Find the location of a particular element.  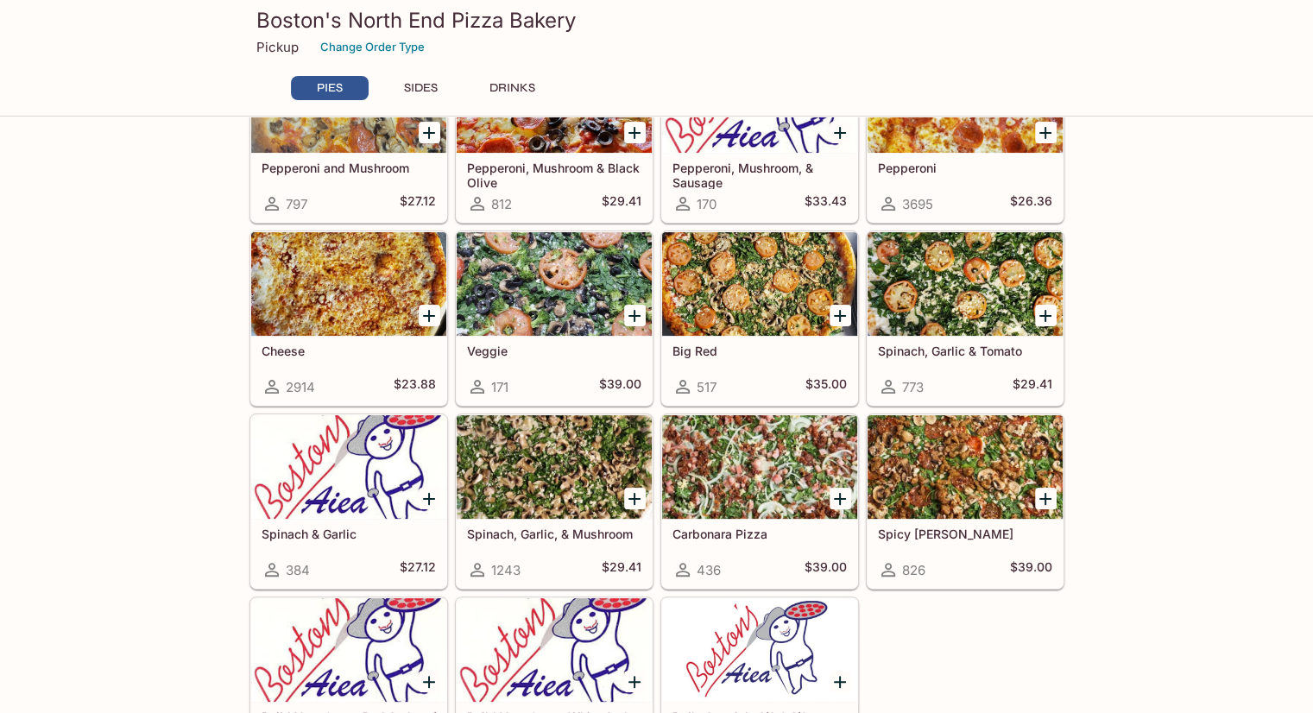

a: Spinach & Garlic384$27.12 is located at coordinates (349, 501).